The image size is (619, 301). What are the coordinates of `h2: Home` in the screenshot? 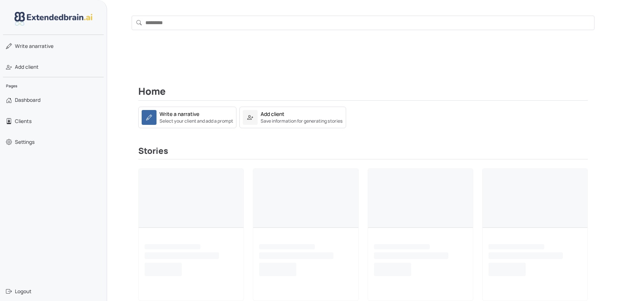 It's located at (363, 93).